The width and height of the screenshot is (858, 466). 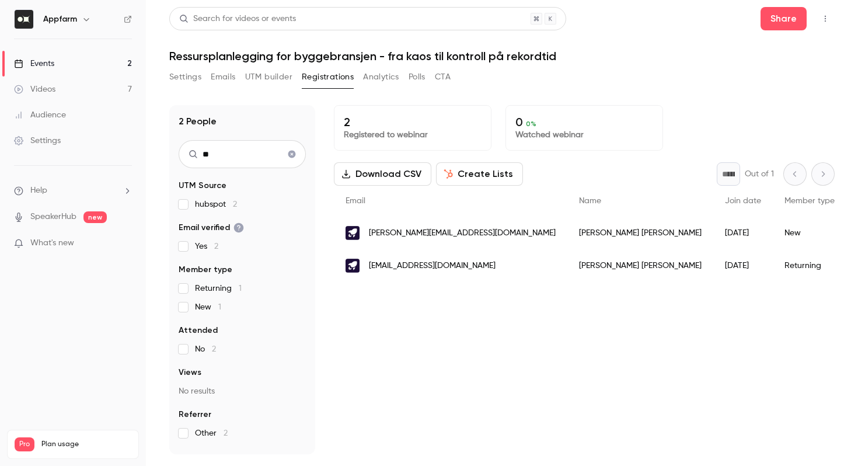 I want to click on h1: Ressursplanlegging for byggebransjen - fra kaos til kontroll på rekordtid, so click(x=502, y=56).